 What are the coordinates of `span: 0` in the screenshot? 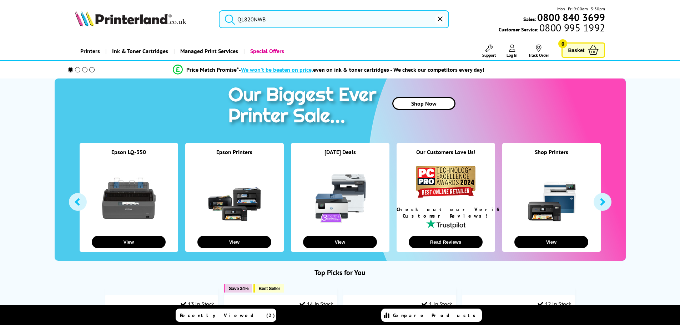 It's located at (562, 44).